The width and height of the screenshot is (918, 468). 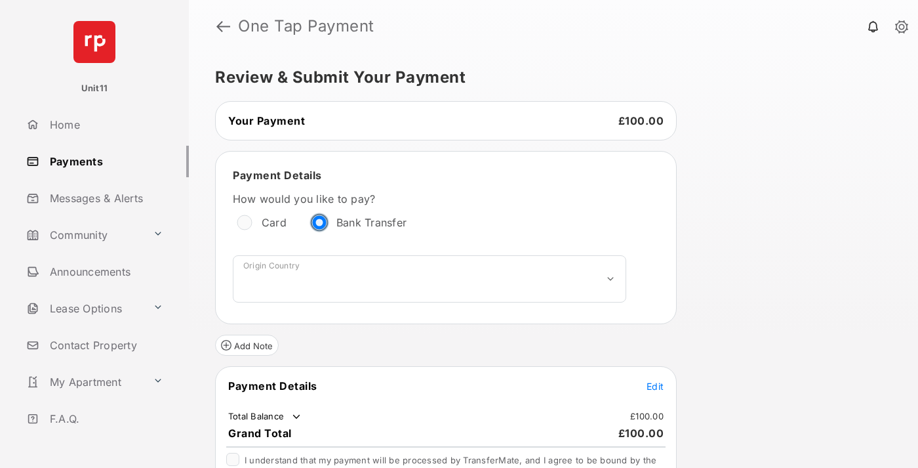 I want to click on label: Bank Transfer, so click(x=371, y=222).